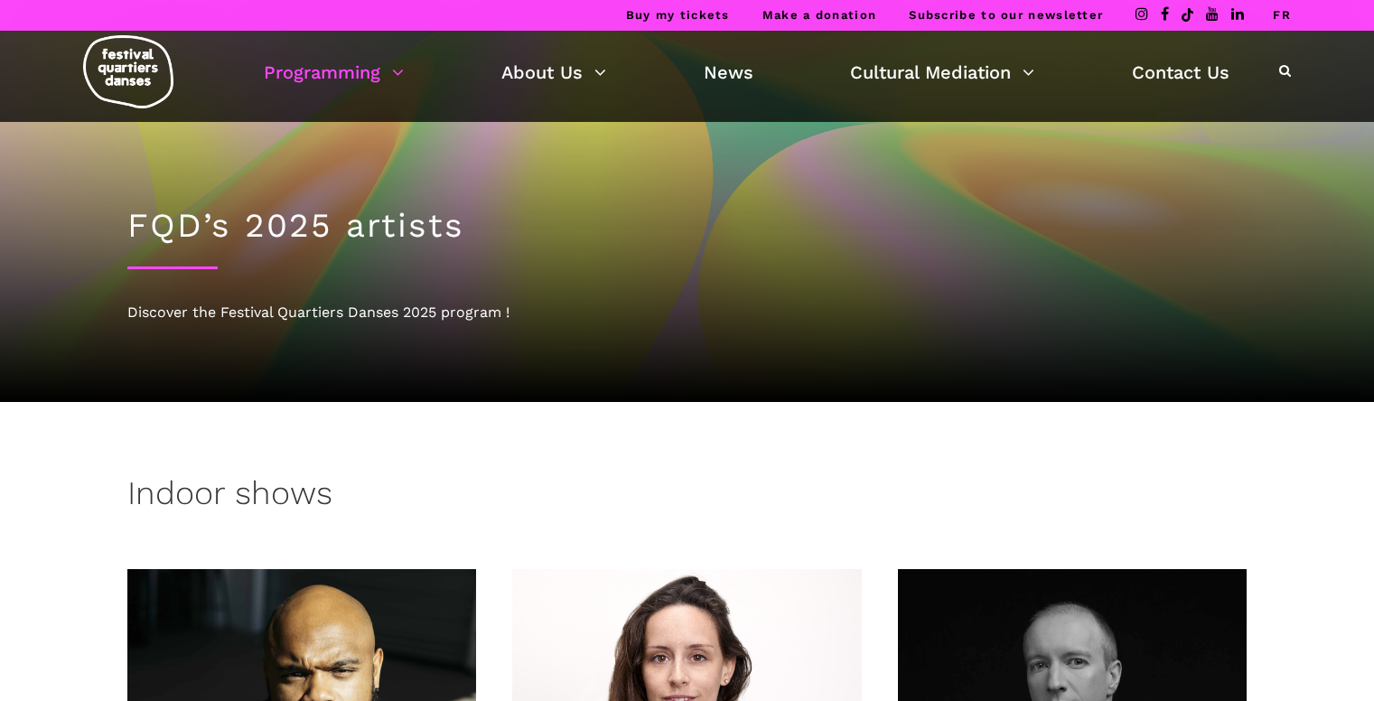 The image size is (1374, 701). Describe the element at coordinates (1282, 14) in the screenshot. I see `a: FR` at that location.